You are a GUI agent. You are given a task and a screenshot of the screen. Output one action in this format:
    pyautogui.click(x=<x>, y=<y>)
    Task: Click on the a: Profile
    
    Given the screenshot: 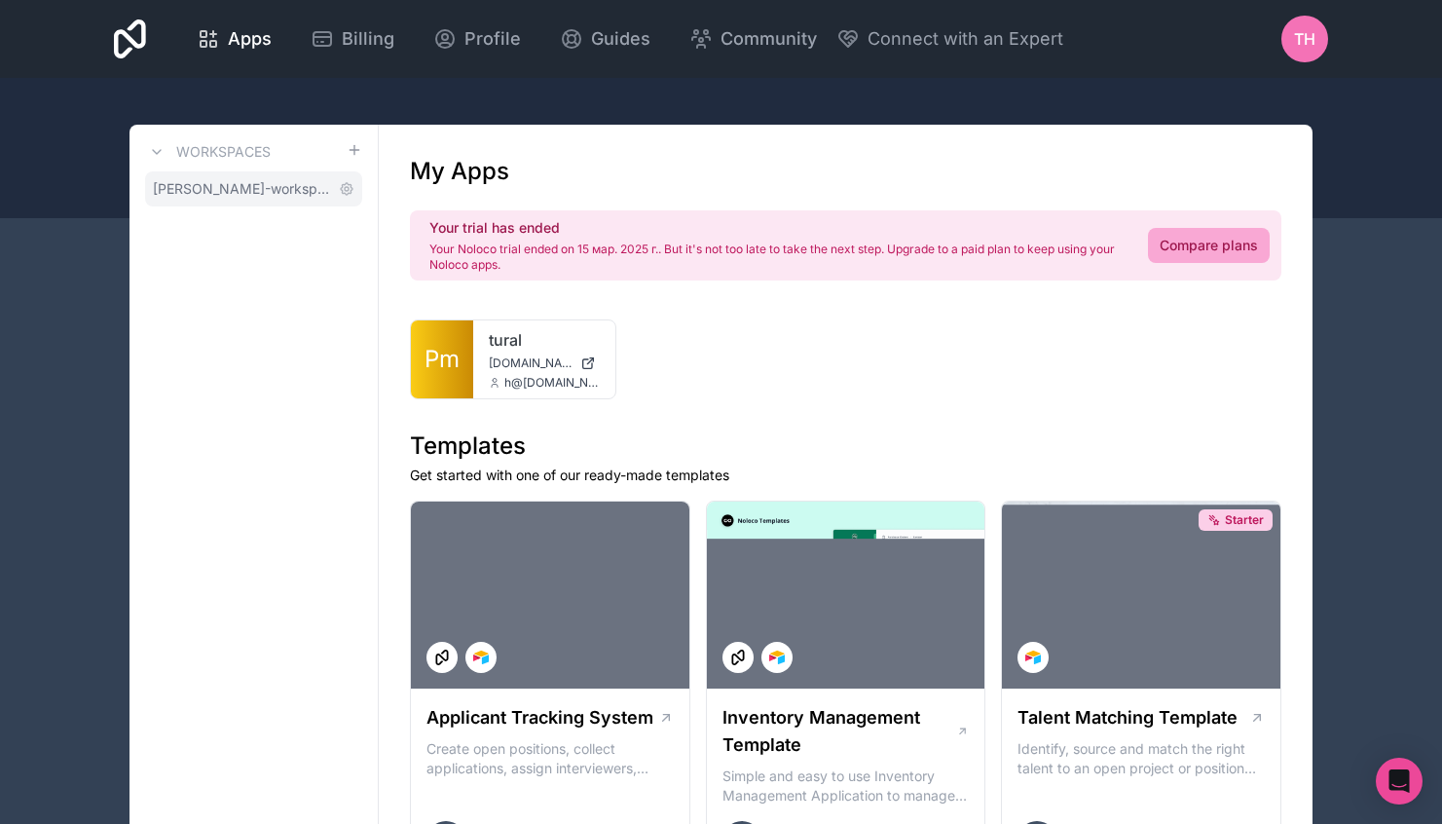 What is the action you would take?
    pyautogui.click(x=477, y=39)
    